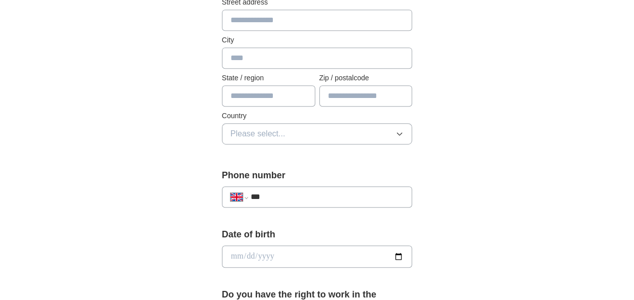 Image resolution: width=634 pixels, height=300 pixels. Describe the element at coordinates (317, 234) in the screenshot. I see `label: Date of birth` at that location.